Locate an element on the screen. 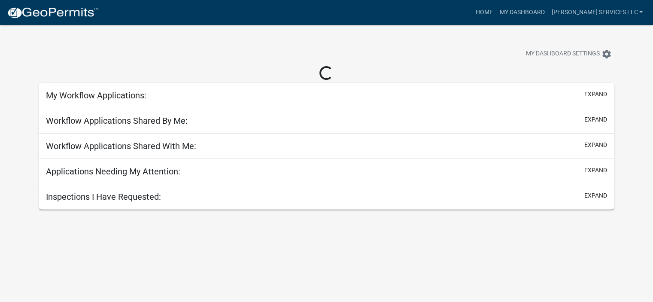  i: settings is located at coordinates (606, 54).